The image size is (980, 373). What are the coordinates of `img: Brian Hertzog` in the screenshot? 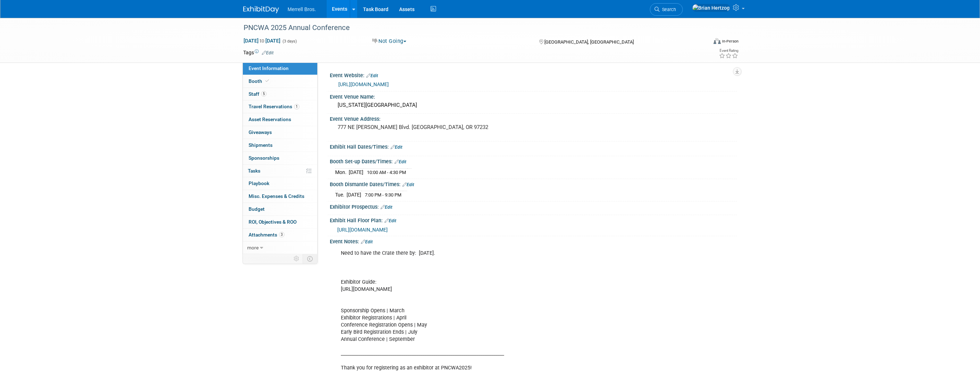 It's located at (711, 8).